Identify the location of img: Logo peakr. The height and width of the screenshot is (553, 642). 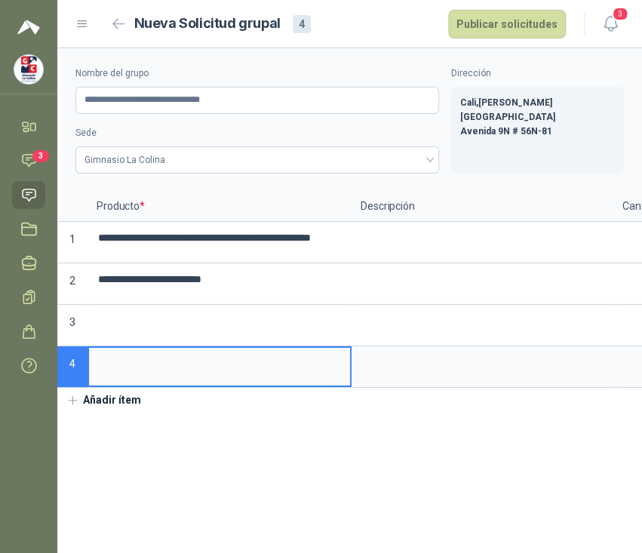
(29, 27).